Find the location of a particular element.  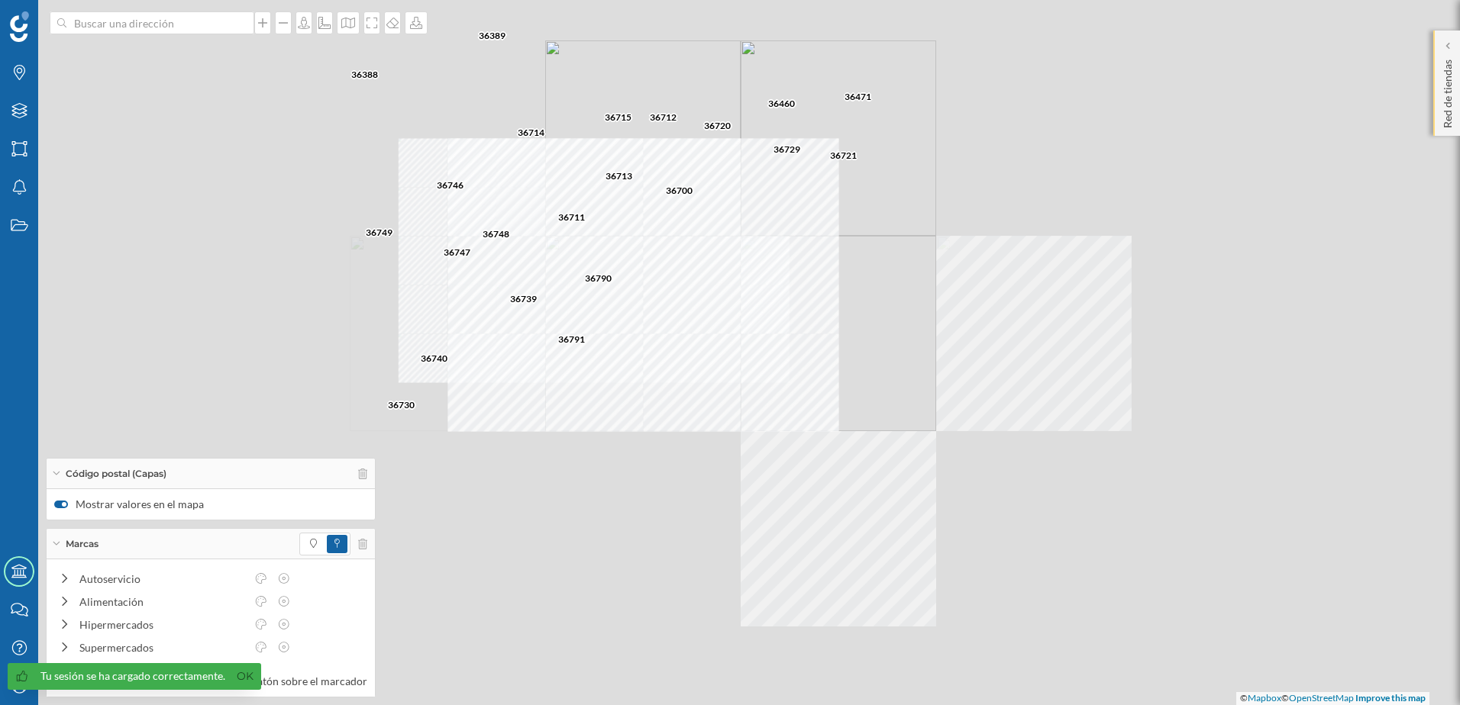

img: Geoblink Logo is located at coordinates (19, 27).